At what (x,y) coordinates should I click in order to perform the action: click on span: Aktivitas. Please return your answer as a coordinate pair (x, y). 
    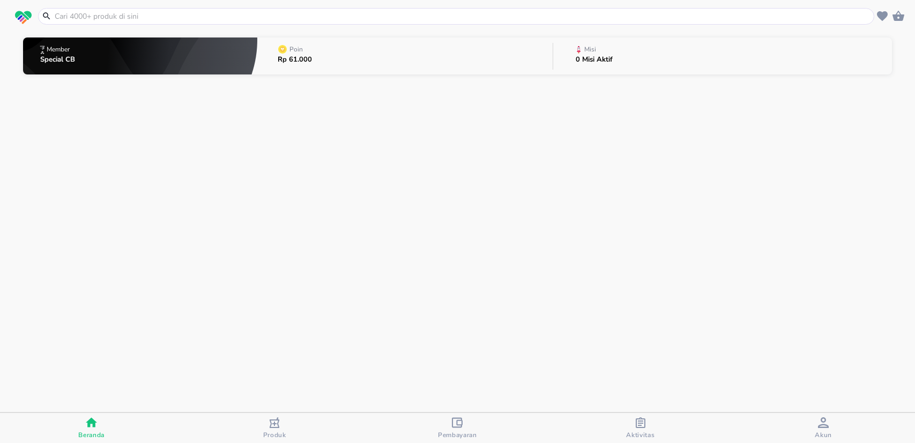
    Looking at the image, I should click on (640, 435).